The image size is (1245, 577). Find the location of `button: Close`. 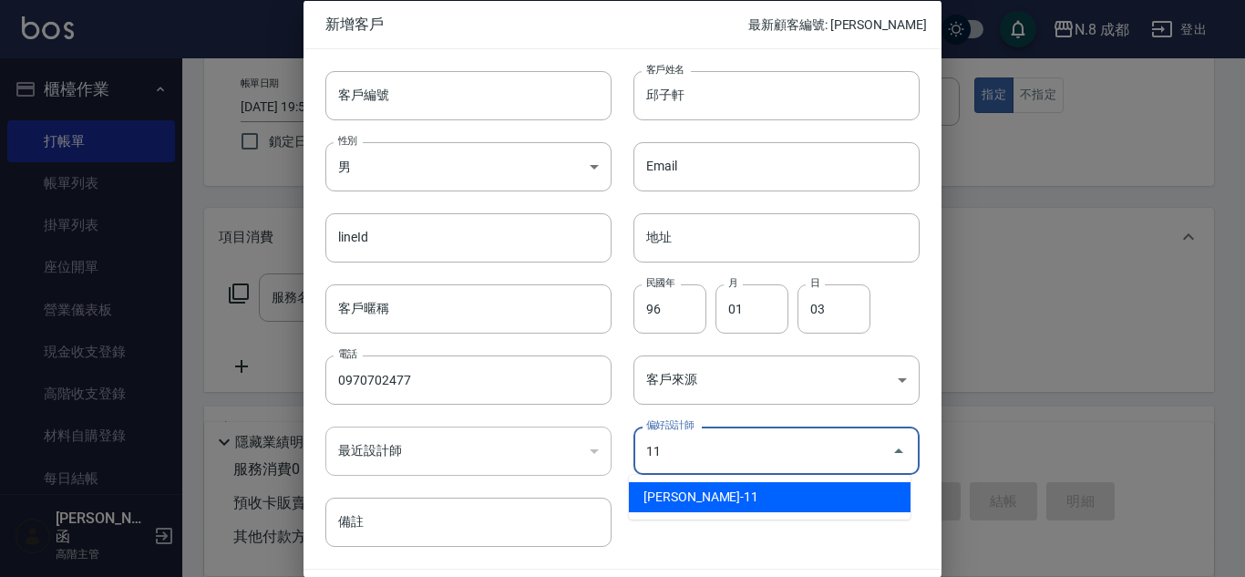

button: Close is located at coordinates (899, 450).